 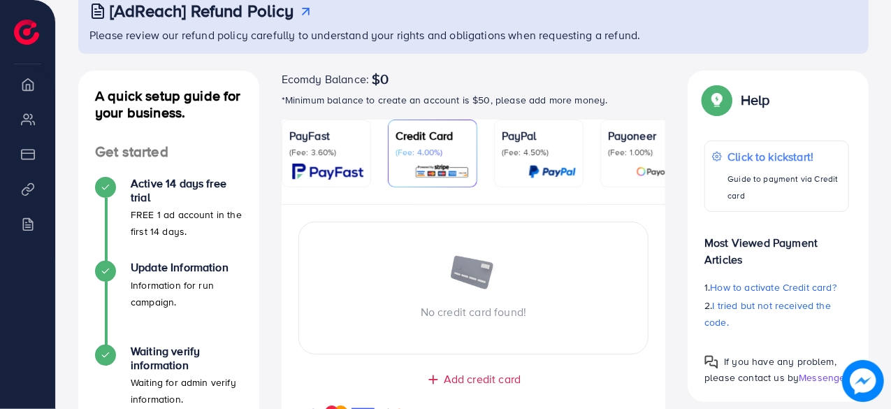 What do you see at coordinates (770, 369) in the screenshot?
I see `span: If you have any problem, please contact us by` at bounding box center [770, 369].